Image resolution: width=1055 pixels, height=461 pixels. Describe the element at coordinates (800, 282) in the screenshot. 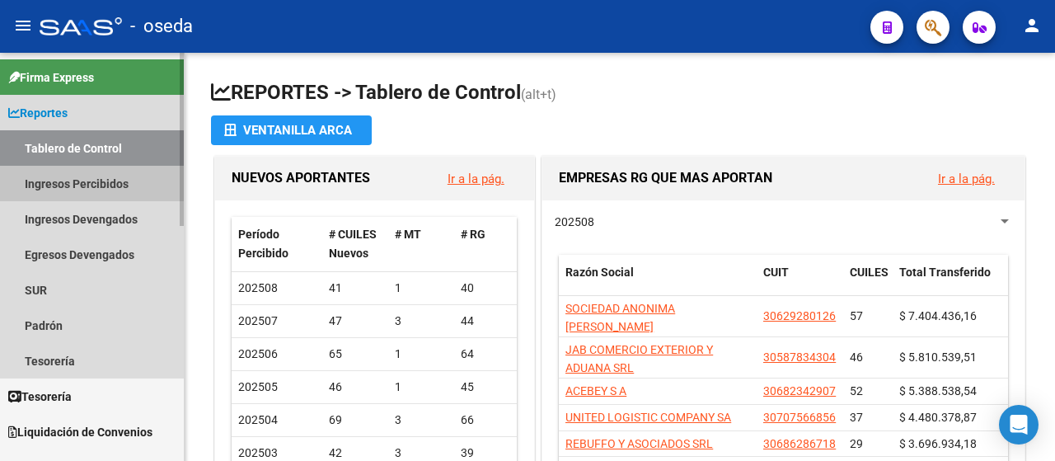

I see `datatable-header-cell: CUIT` at that location.